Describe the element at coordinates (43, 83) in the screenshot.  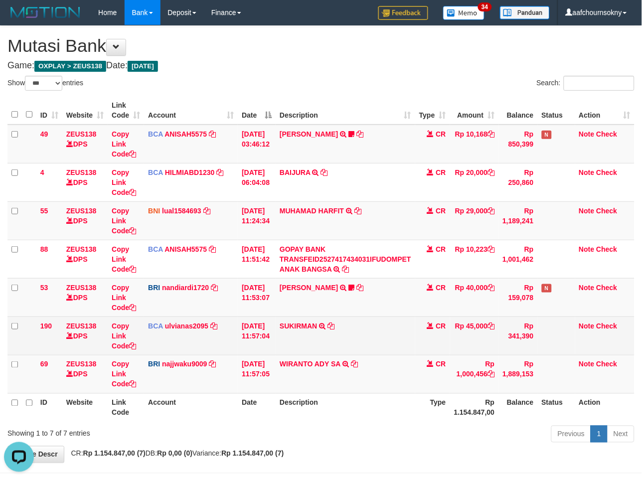
I see `select: Showentries` at that location.